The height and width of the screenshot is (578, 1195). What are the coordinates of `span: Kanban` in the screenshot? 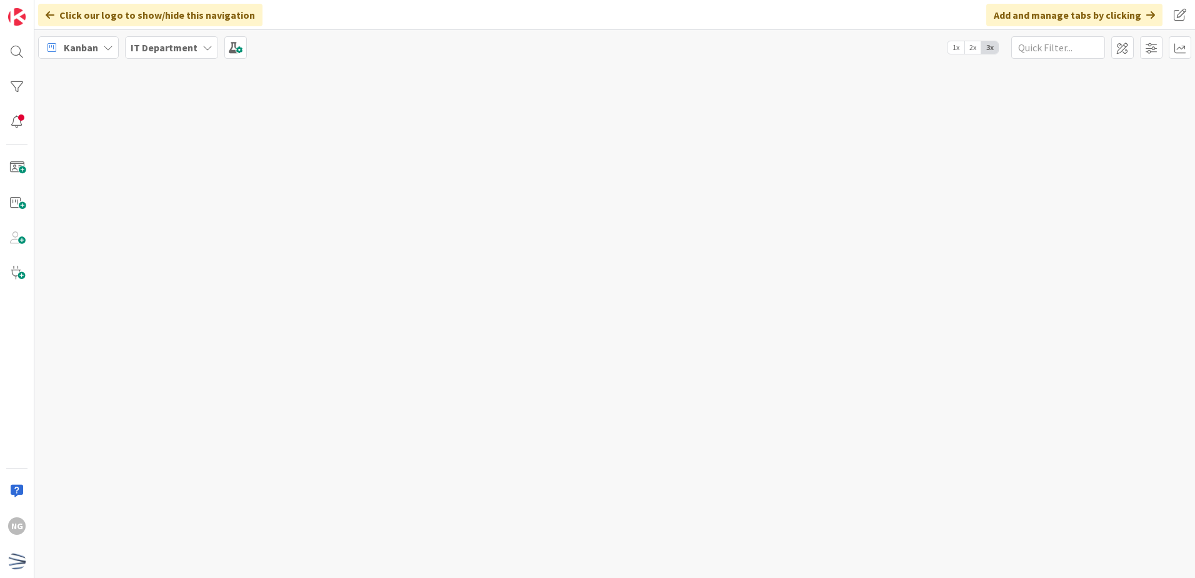 It's located at (81, 48).